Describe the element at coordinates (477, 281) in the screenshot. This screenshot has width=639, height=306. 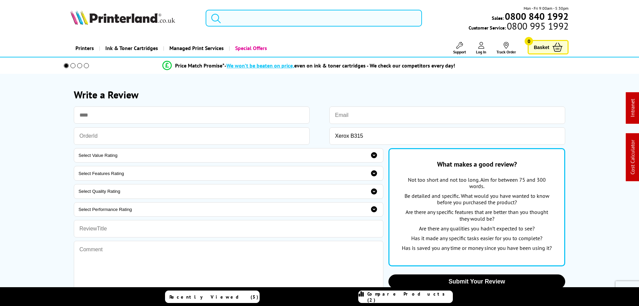
I see `span: Submit Your Review` at that location.